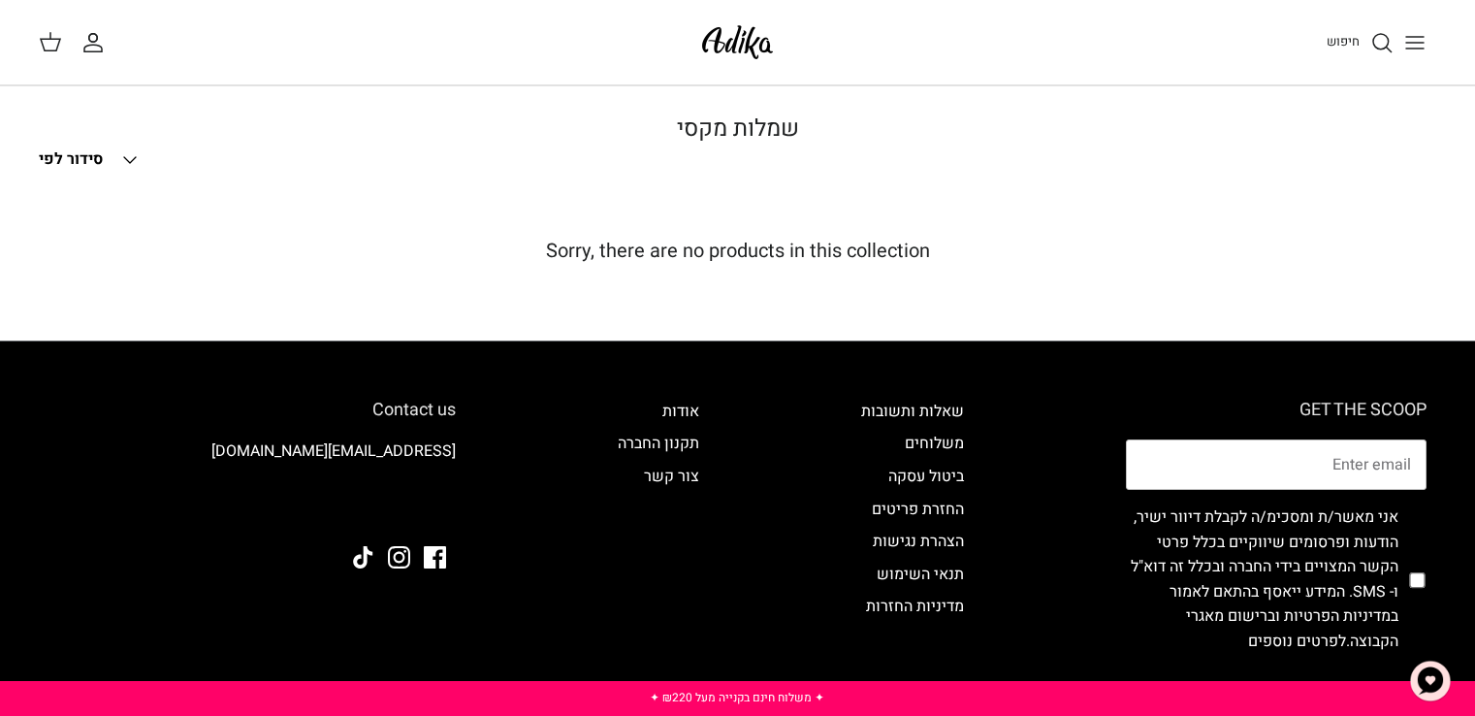 This screenshot has width=1475, height=716. Describe the element at coordinates (399, 557) in the screenshot. I see `a: Instagram` at that location.